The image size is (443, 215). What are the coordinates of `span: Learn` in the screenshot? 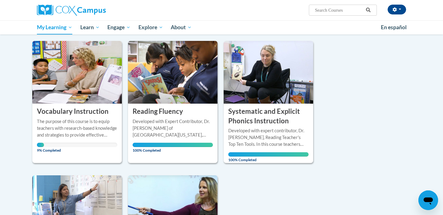 It's located at (90, 27).